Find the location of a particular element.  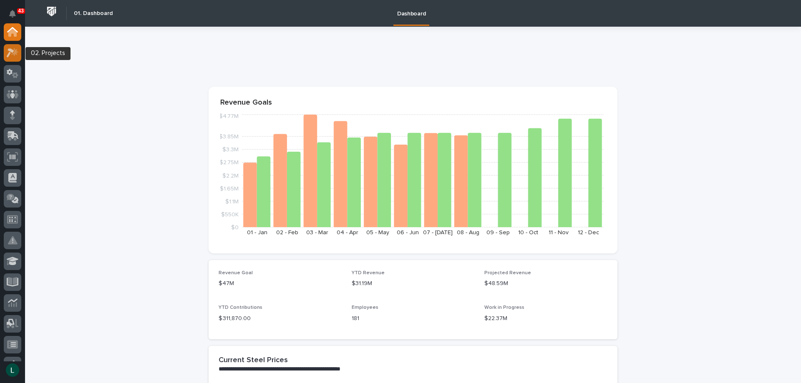

h2: Current Steel Prices is located at coordinates (253, 361).